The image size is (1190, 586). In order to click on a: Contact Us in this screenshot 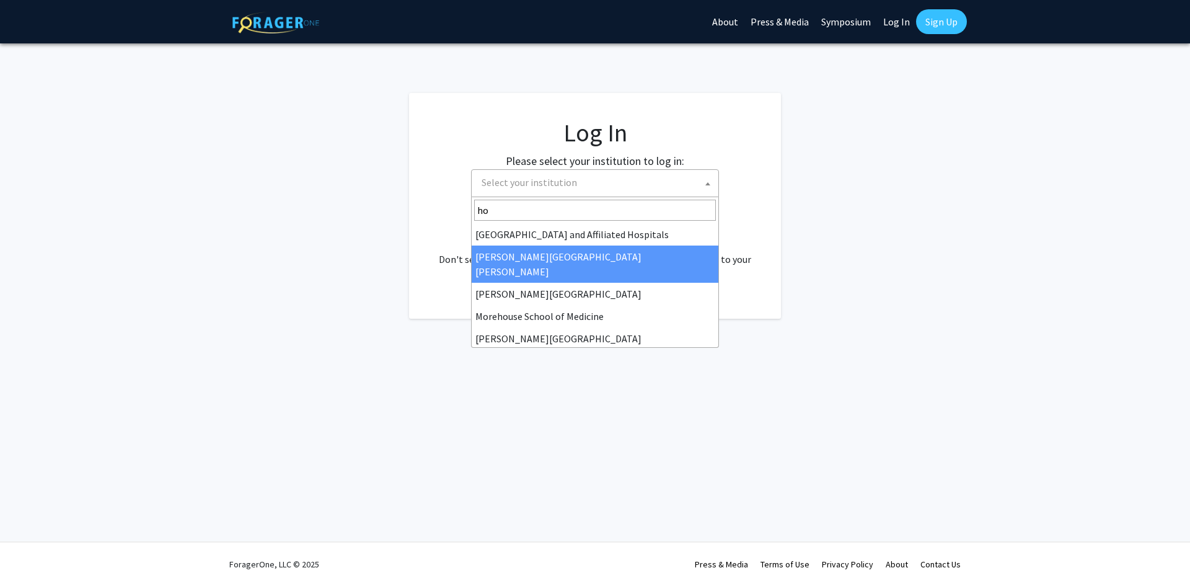, I will do `click(940, 564)`.